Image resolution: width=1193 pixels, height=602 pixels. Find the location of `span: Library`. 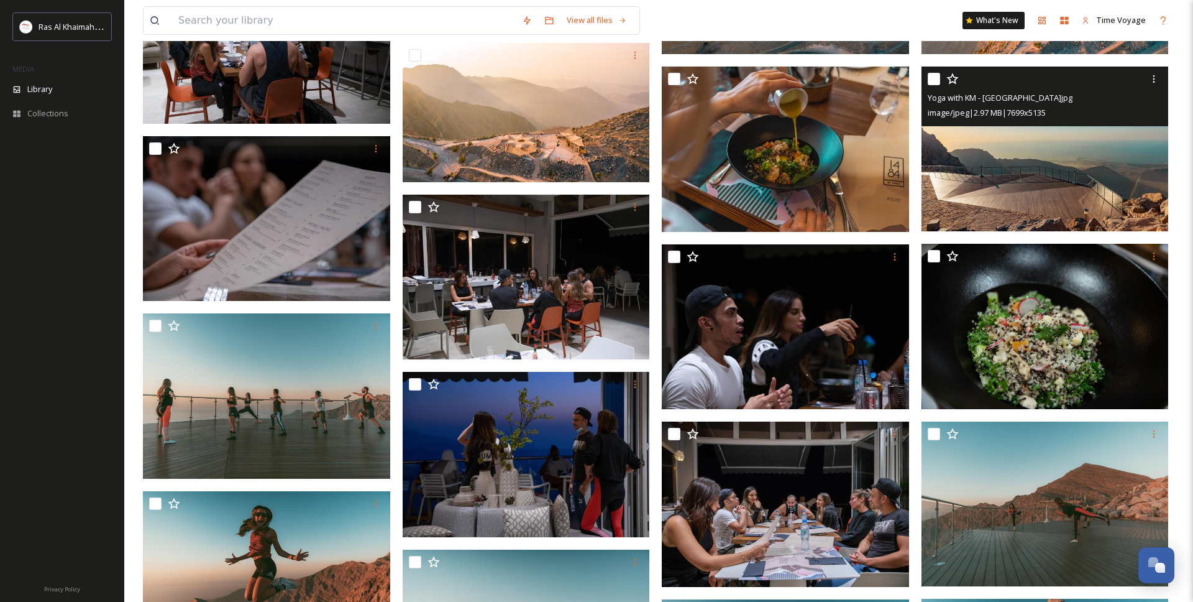

span: Library is located at coordinates (40, 89).